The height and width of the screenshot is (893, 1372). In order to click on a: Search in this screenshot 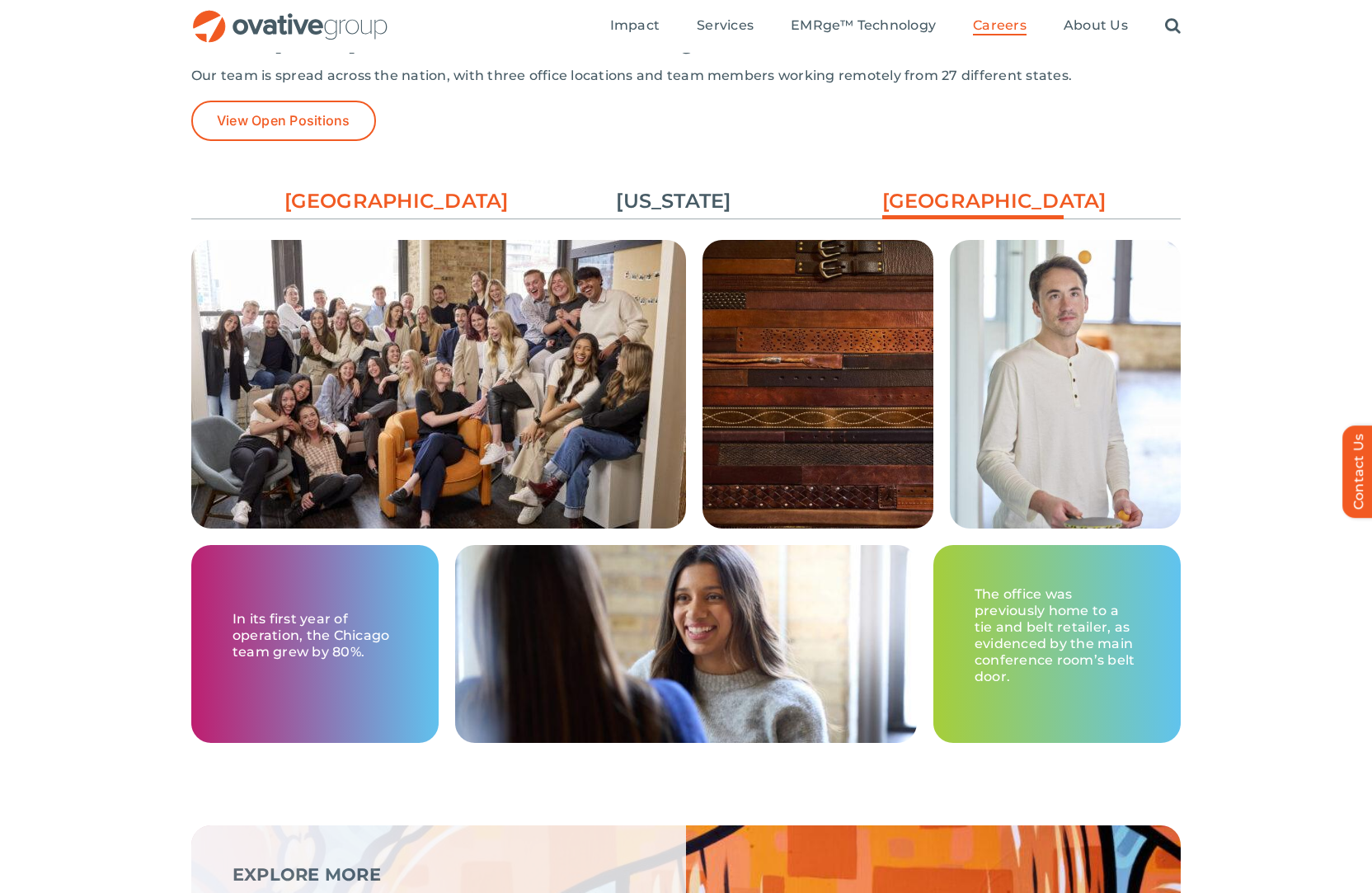, I will do `click(1172, 27)`.